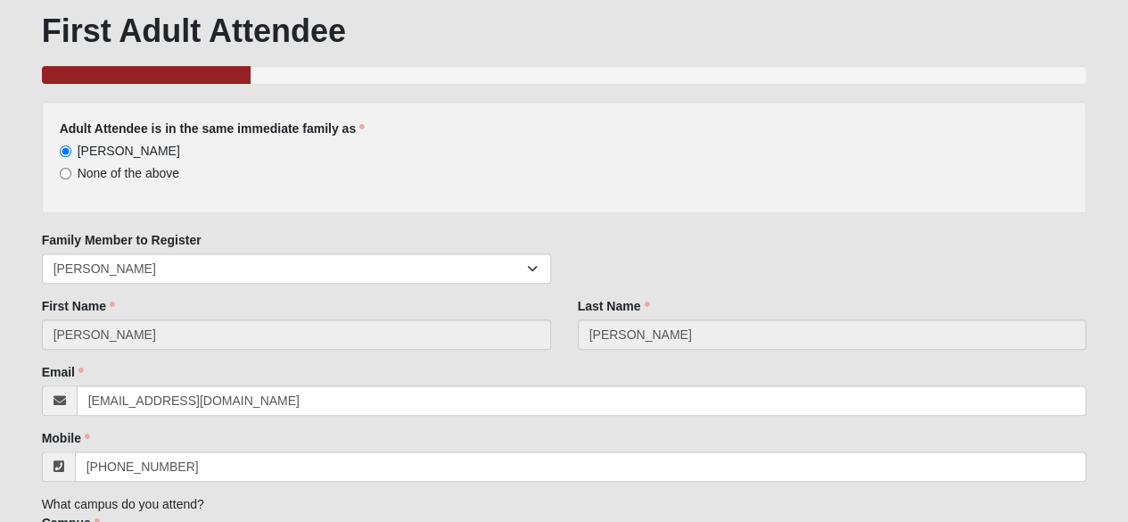  I want to click on label: Family Member to Register, so click(121, 240).